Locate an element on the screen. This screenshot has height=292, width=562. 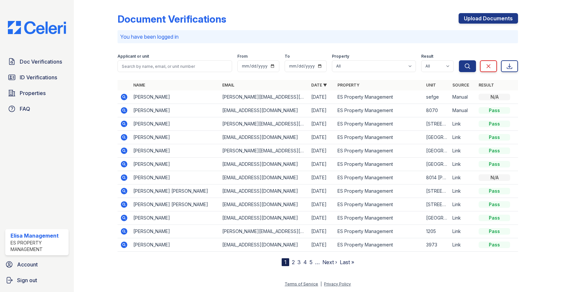
input: Search by name, email, or unit number is located at coordinates (175, 66).